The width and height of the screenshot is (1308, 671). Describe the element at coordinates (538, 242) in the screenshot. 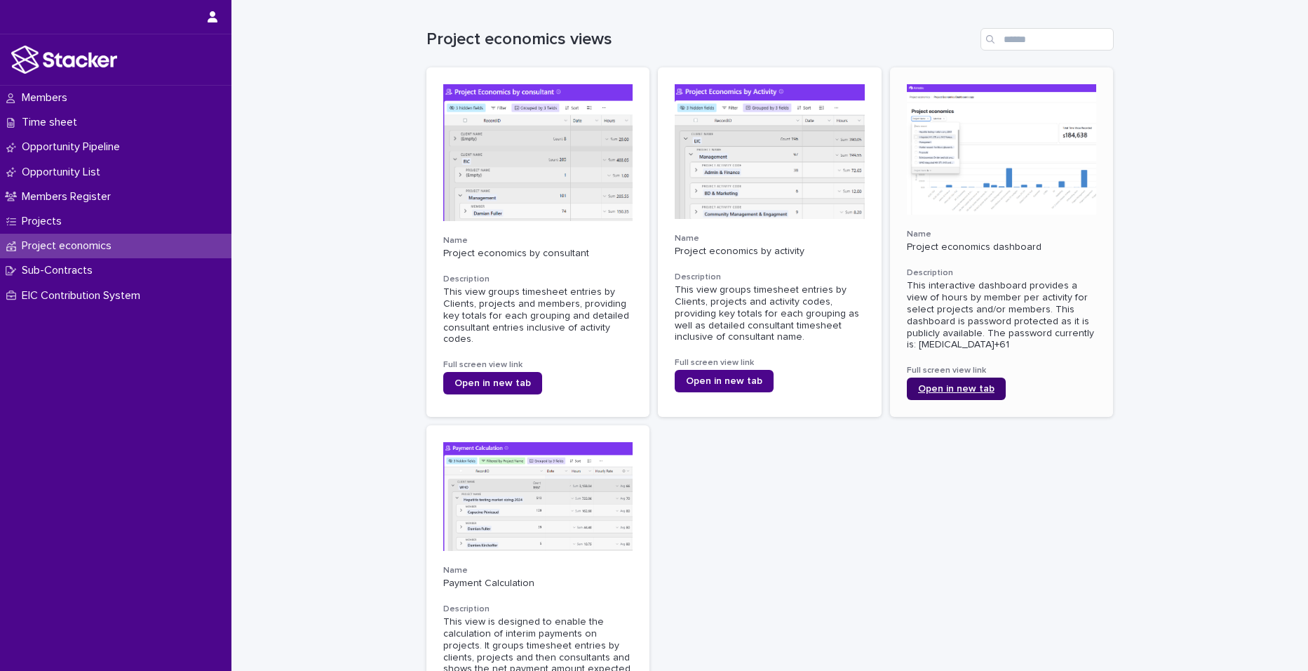

I see `a: NameProject economics by consultantDescriptionThis view groups timesheet entries by Clients, proj...` at that location.